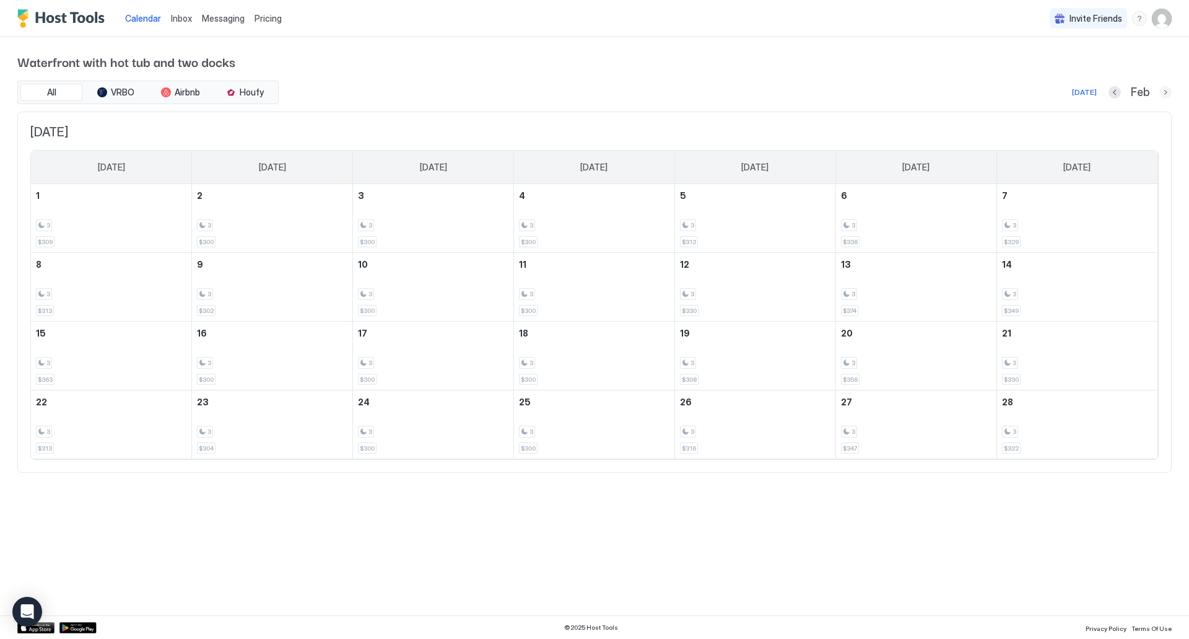  Describe the element at coordinates (1011, 448) in the screenshot. I see `span: $322` at that location.